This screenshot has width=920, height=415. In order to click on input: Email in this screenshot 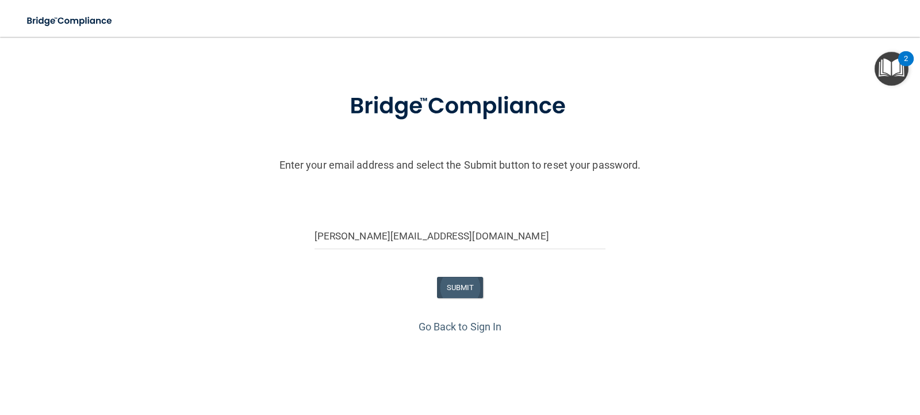, I will do `click(460, 236)`.